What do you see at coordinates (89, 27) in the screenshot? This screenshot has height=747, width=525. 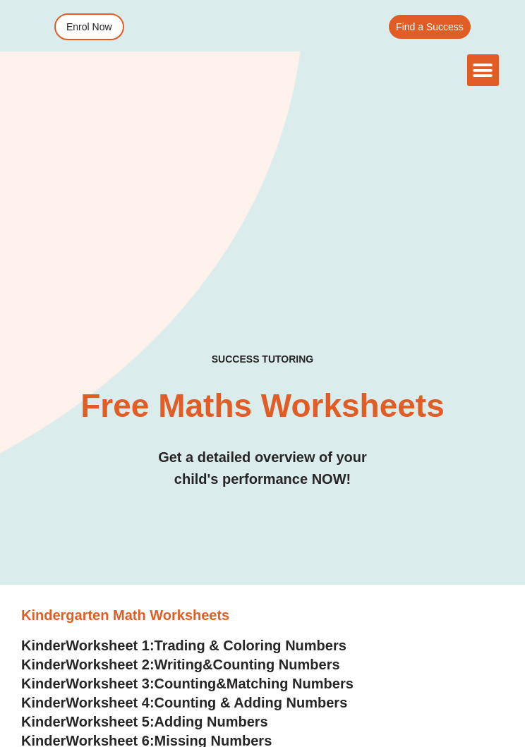 I see `span: Enrol Now` at bounding box center [89, 27].